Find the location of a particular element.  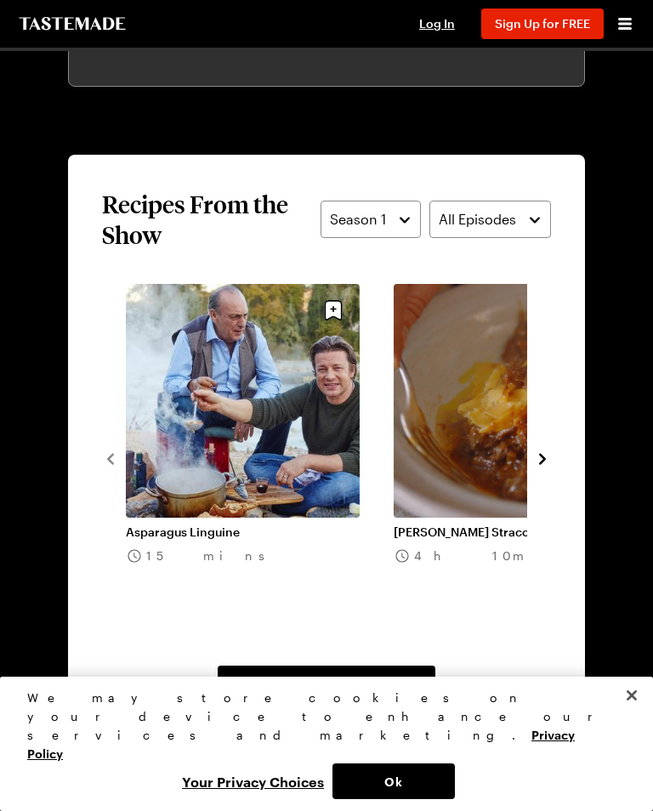

a: View All Recipes From This Show is located at coordinates (326, 684).